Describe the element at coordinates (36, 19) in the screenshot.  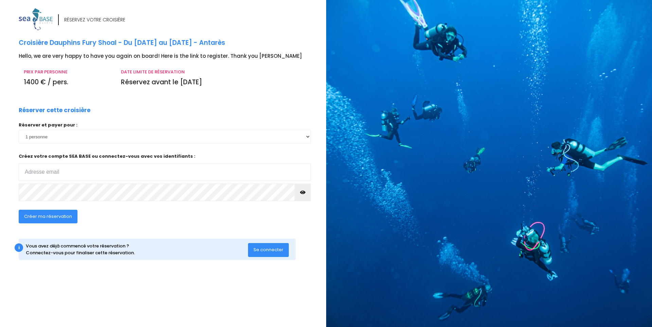
I see `img: logo_color1.png` at that location.